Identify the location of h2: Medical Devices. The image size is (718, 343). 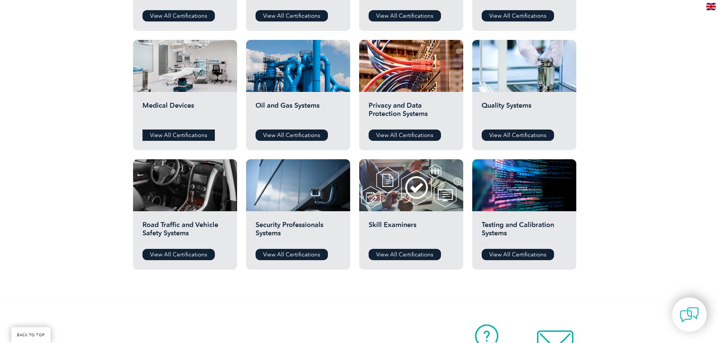
(185, 113).